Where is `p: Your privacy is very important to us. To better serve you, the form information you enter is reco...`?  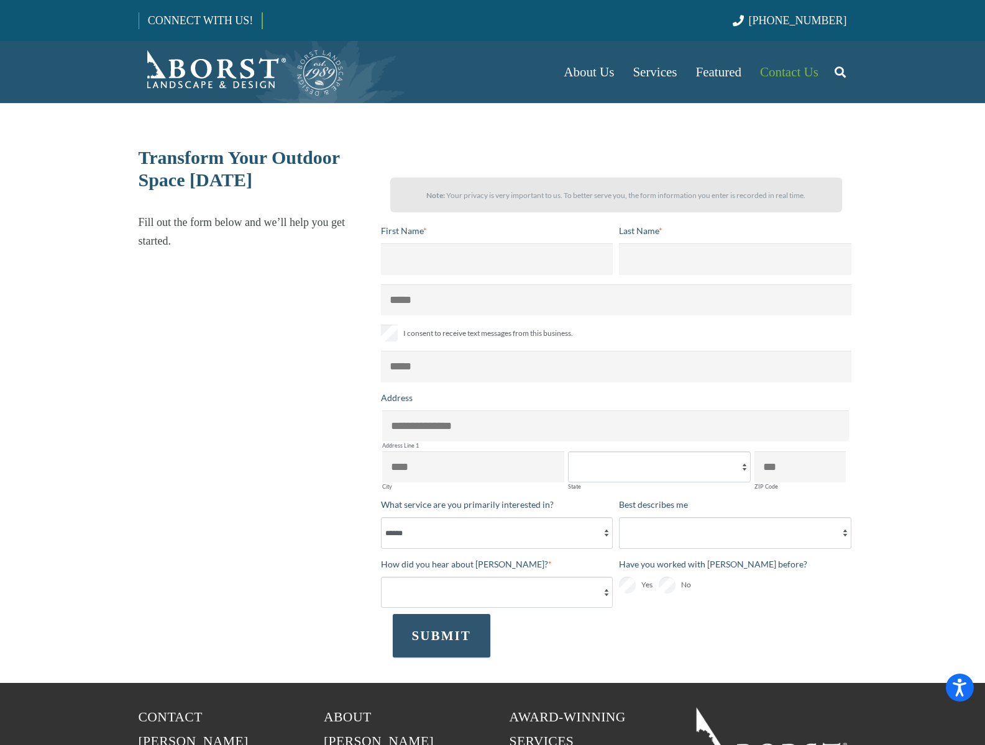
p: Your privacy is very important to us. To better serve you, the form information you enter is reco... is located at coordinates (616, 196).